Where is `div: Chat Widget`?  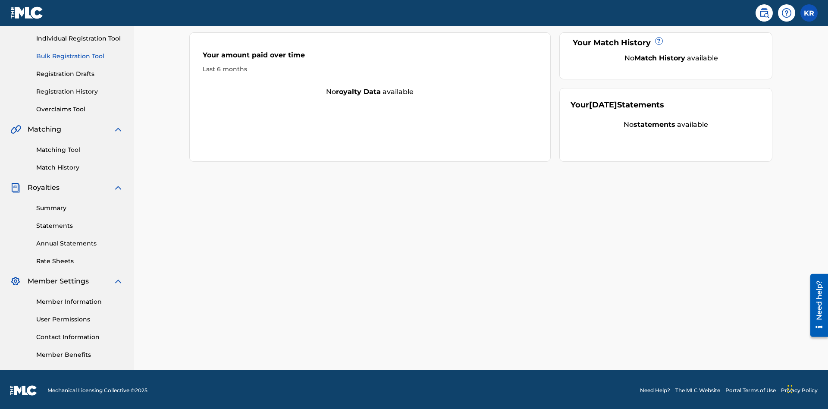 div: Chat Widget is located at coordinates (806, 388).